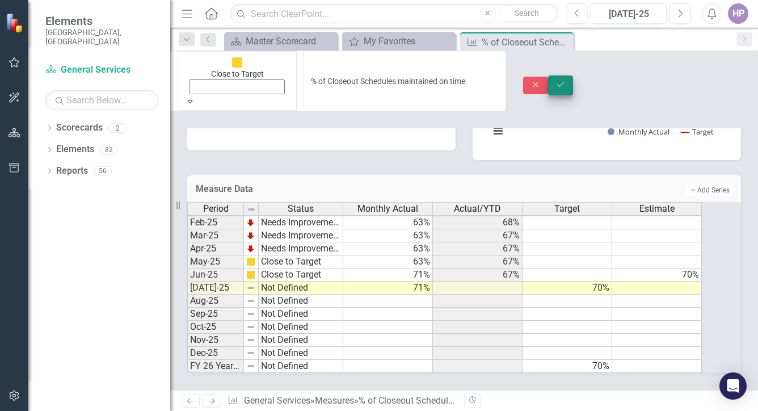 This screenshot has height=411, width=758. What do you see at coordinates (738, 14) in the screenshot?
I see `div: HP` at bounding box center [738, 14].